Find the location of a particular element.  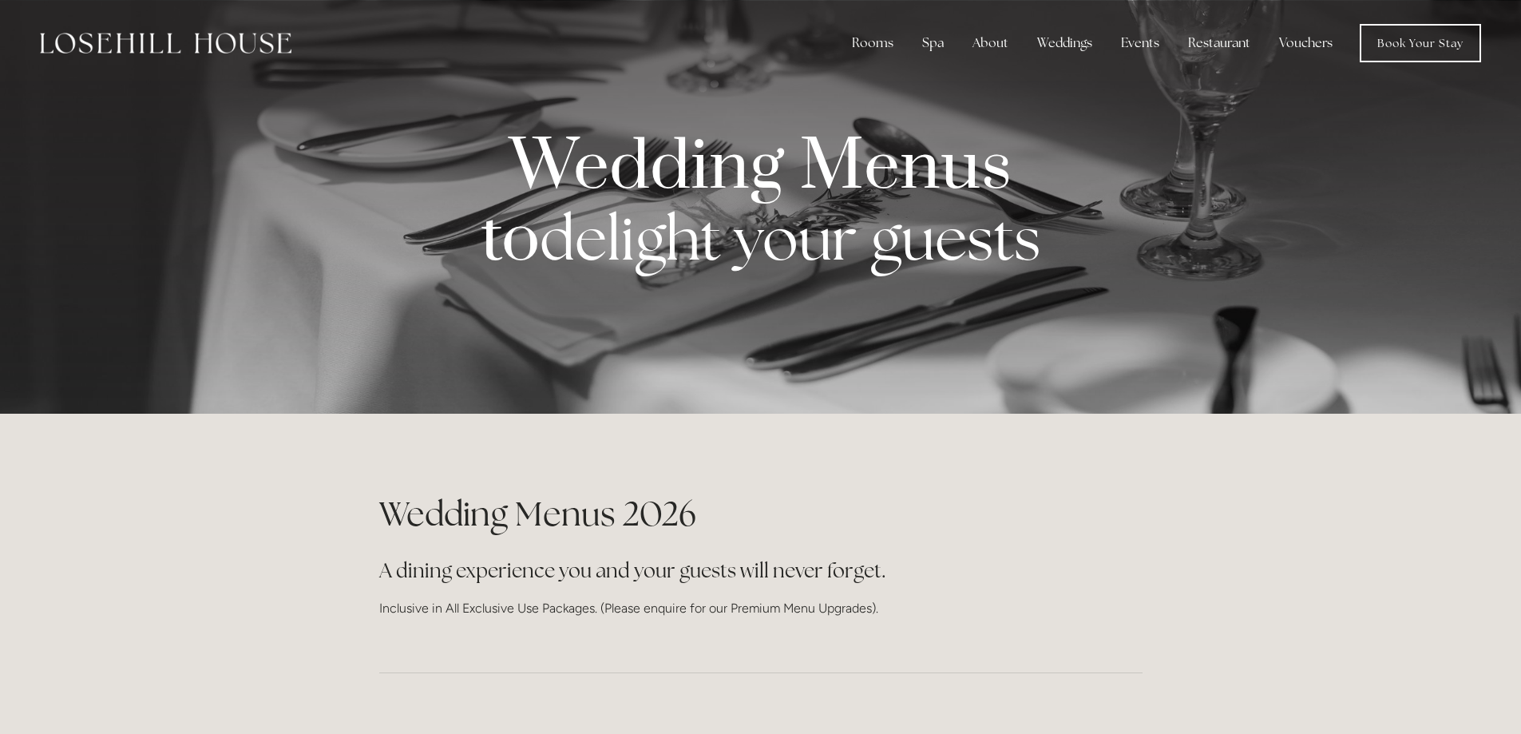

p: Inclusive in All Exclusive Use Packages. (Please enquire for our Premium Menu Upgrades). is located at coordinates (761, 607).